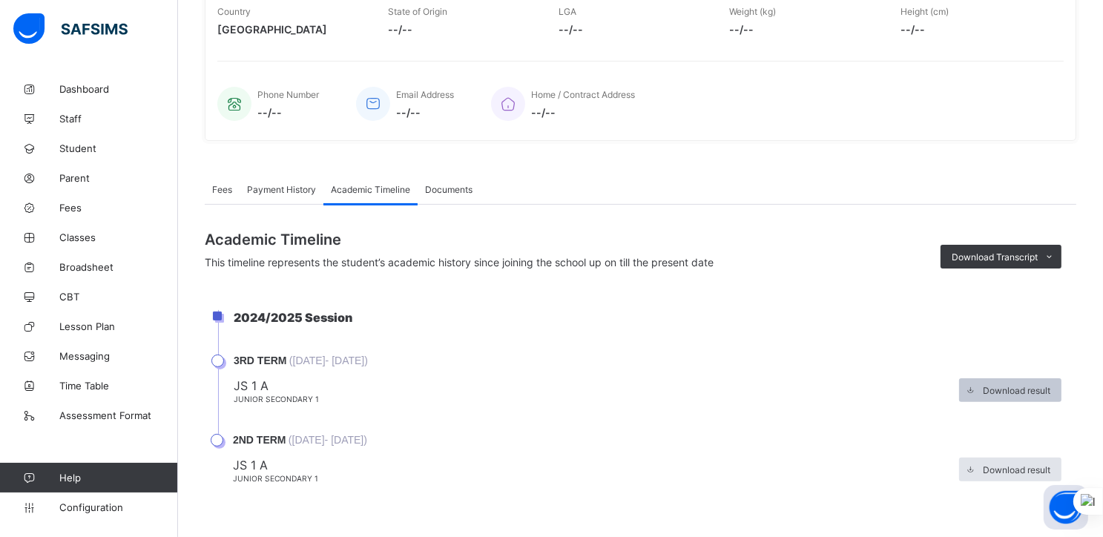 The image size is (1103, 537). I want to click on span: 2ND TERM, so click(260, 440).